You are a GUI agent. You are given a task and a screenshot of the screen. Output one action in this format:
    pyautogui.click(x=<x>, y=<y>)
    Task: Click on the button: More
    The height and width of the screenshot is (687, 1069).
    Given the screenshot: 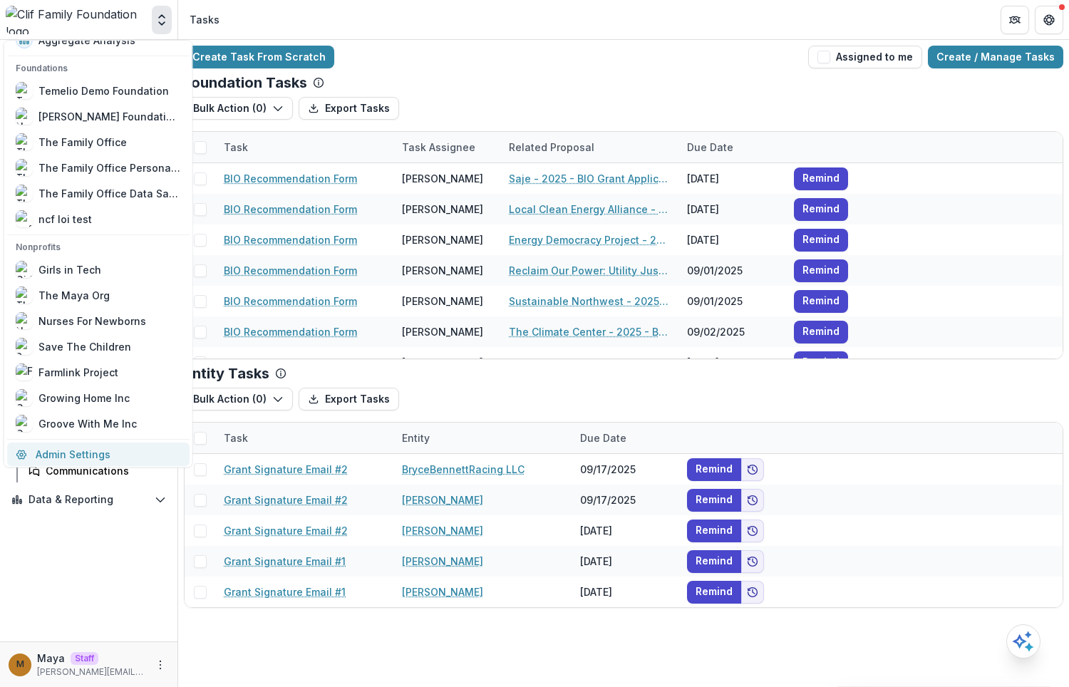 What is the action you would take?
    pyautogui.click(x=160, y=665)
    